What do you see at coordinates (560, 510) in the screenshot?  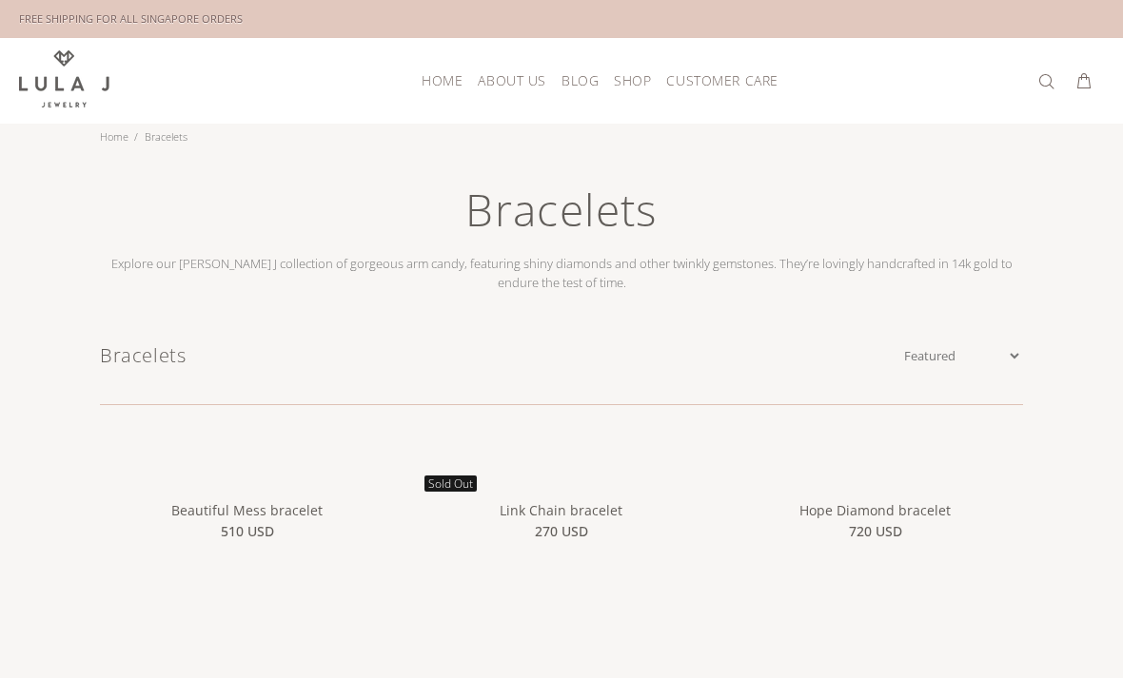 I see `a: Link Chain bracelet` at bounding box center [560, 510].